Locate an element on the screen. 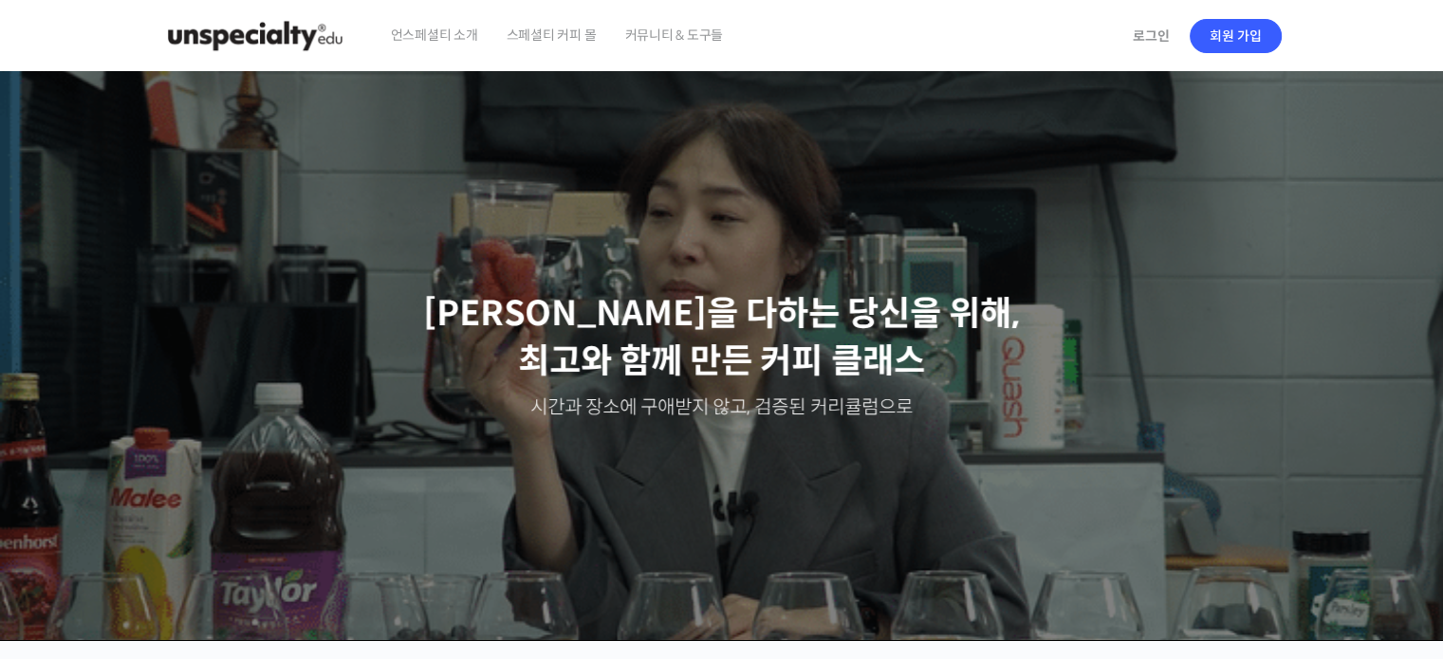 This screenshot has width=1443, height=659. p: 시간과 장소에 구애받지 않고, 검증된 커리큘럼으로 is located at coordinates (722, 408).